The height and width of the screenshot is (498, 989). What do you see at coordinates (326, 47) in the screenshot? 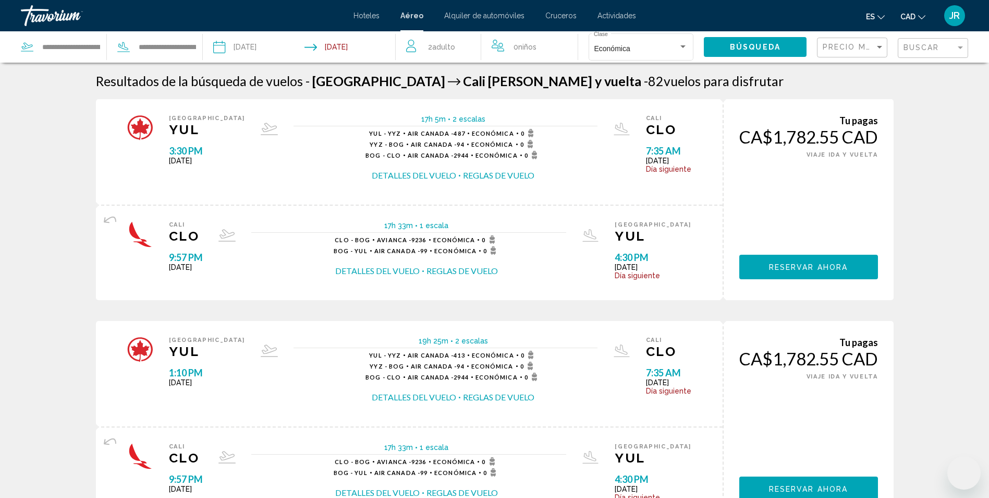
I see `button: Return date: Sep 17, 2025` at bounding box center [326, 47].